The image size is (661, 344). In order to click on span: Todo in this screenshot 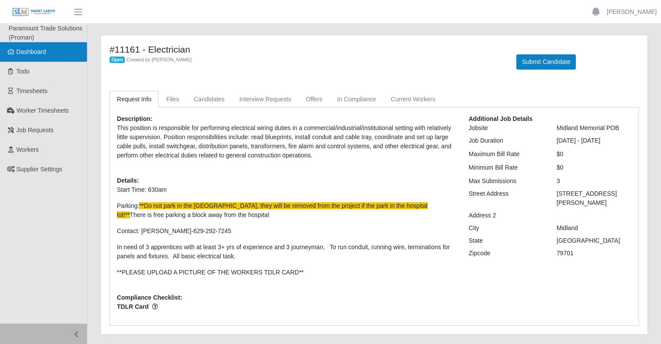, I will do `click(23, 71)`.